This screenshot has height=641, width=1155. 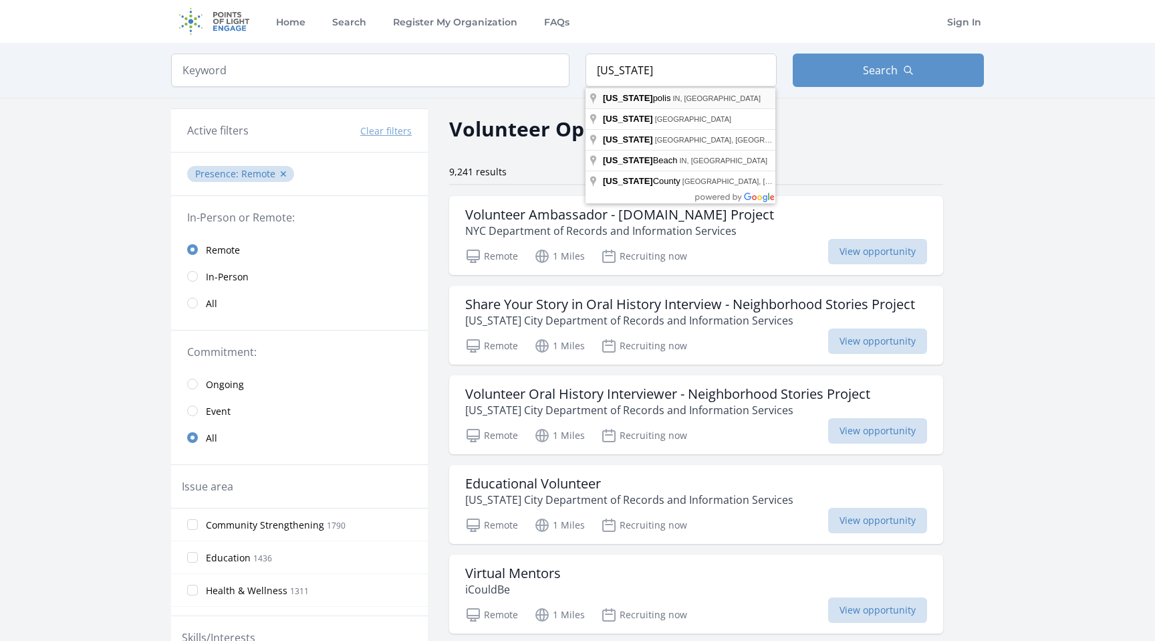 I want to click on span: Education, so click(x=228, y=558).